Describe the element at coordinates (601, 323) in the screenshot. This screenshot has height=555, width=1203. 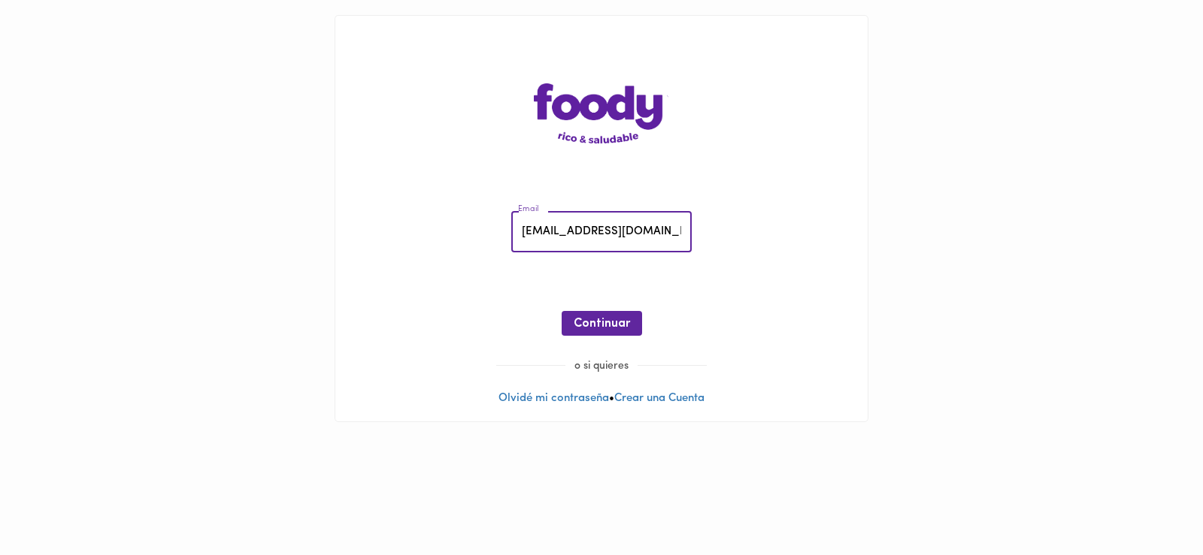
I see `button: Continuar` at that location.